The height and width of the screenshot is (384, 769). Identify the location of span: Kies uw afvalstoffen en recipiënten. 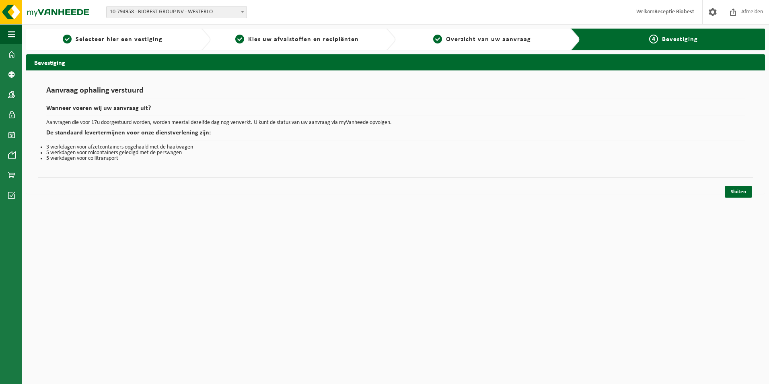
(303, 39).